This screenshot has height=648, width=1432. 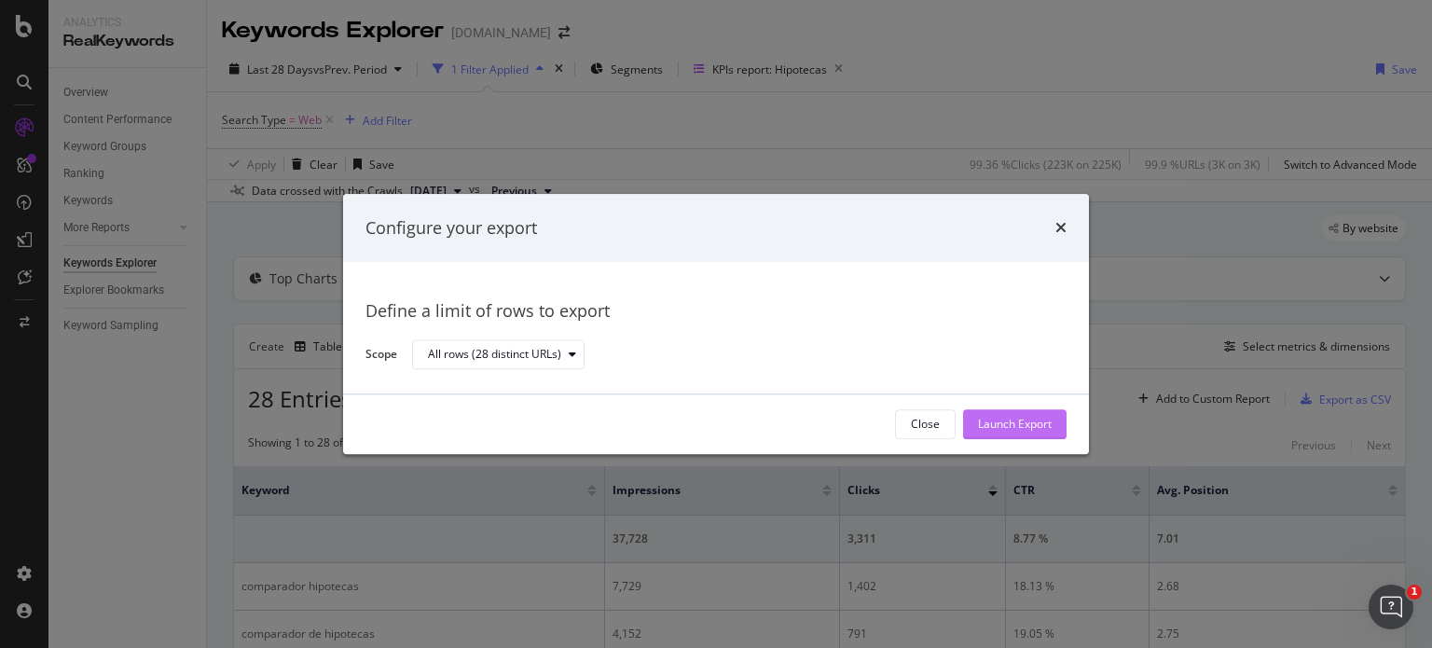 What do you see at coordinates (716, 312) in the screenshot?
I see `div: Define a limit of rows to export` at bounding box center [716, 312].